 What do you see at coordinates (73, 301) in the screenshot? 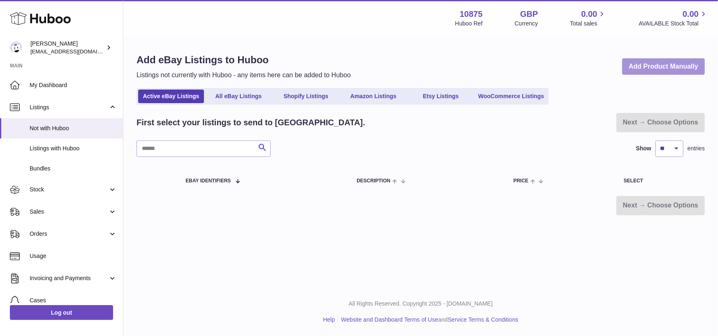
I see `span: Cases` at bounding box center [73, 301].